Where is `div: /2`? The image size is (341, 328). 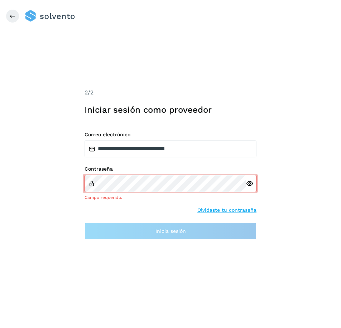 div: /2 is located at coordinates (170, 93).